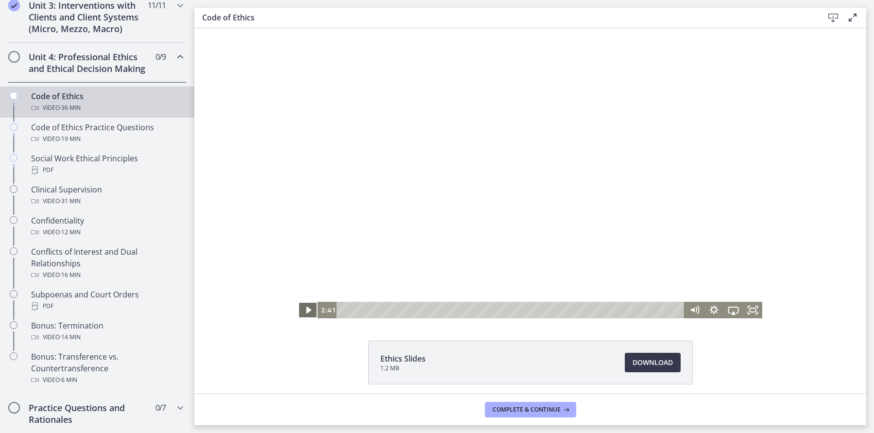 The height and width of the screenshot is (433, 874). Describe the element at coordinates (653, 363) in the screenshot. I see `span: Download` at that location.